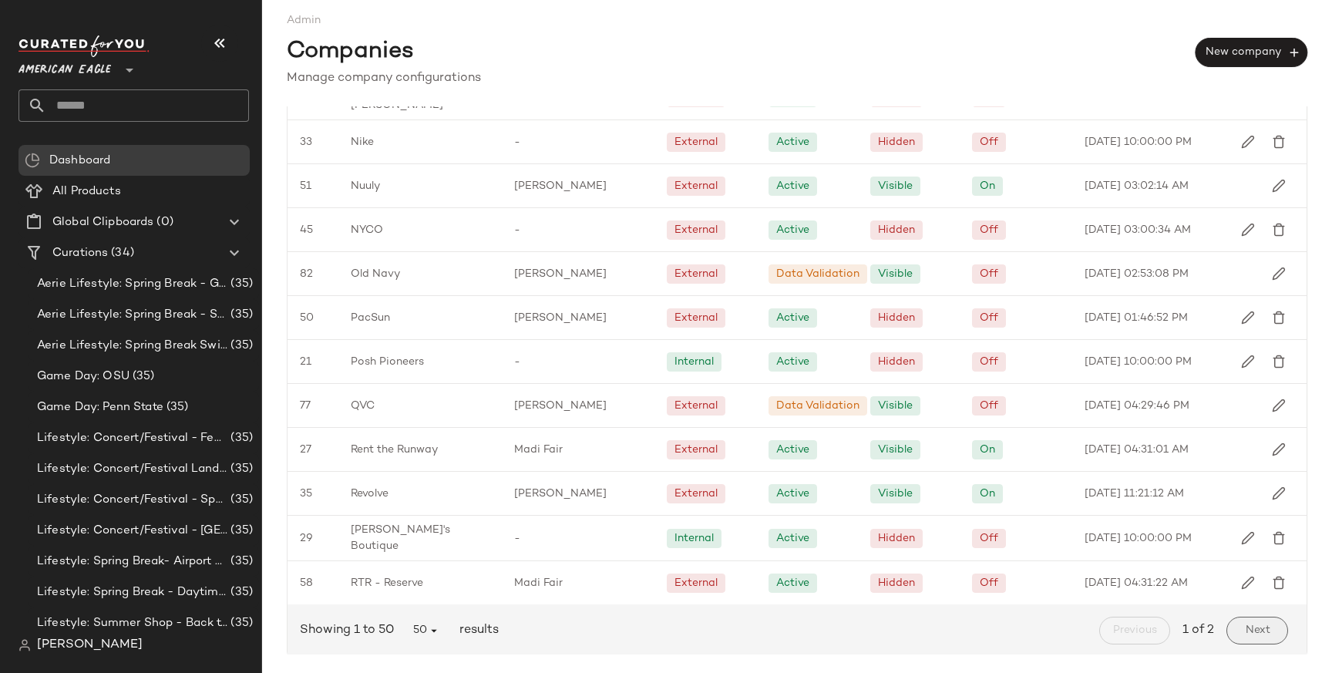  What do you see at coordinates (306, 493) in the screenshot?
I see `span: 35` at bounding box center [306, 493].